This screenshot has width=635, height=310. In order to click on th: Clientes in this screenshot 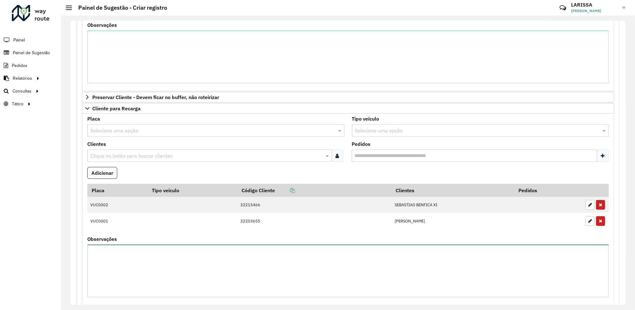, I will do `click(453, 190)`.